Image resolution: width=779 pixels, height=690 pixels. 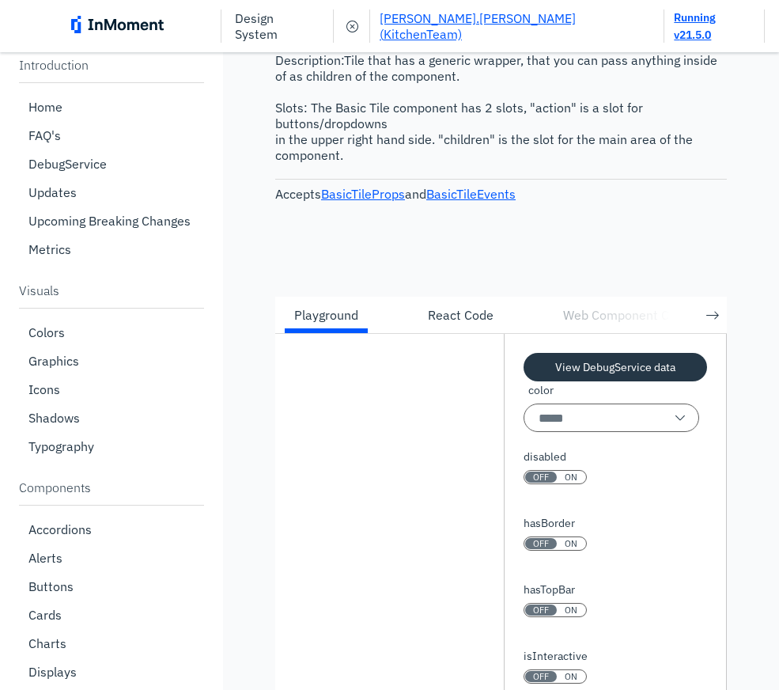 What do you see at coordinates (45, 107) in the screenshot?
I see `p: Home` at bounding box center [45, 107].